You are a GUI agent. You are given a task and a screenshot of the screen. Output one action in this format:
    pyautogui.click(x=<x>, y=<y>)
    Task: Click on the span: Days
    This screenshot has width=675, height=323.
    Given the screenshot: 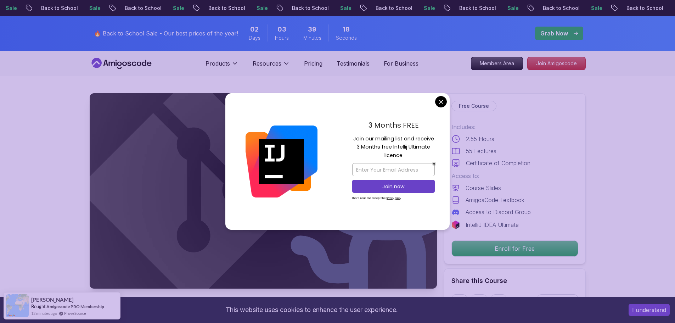 What is the action you would take?
    pyautogui.click(x=255, y=38)
    